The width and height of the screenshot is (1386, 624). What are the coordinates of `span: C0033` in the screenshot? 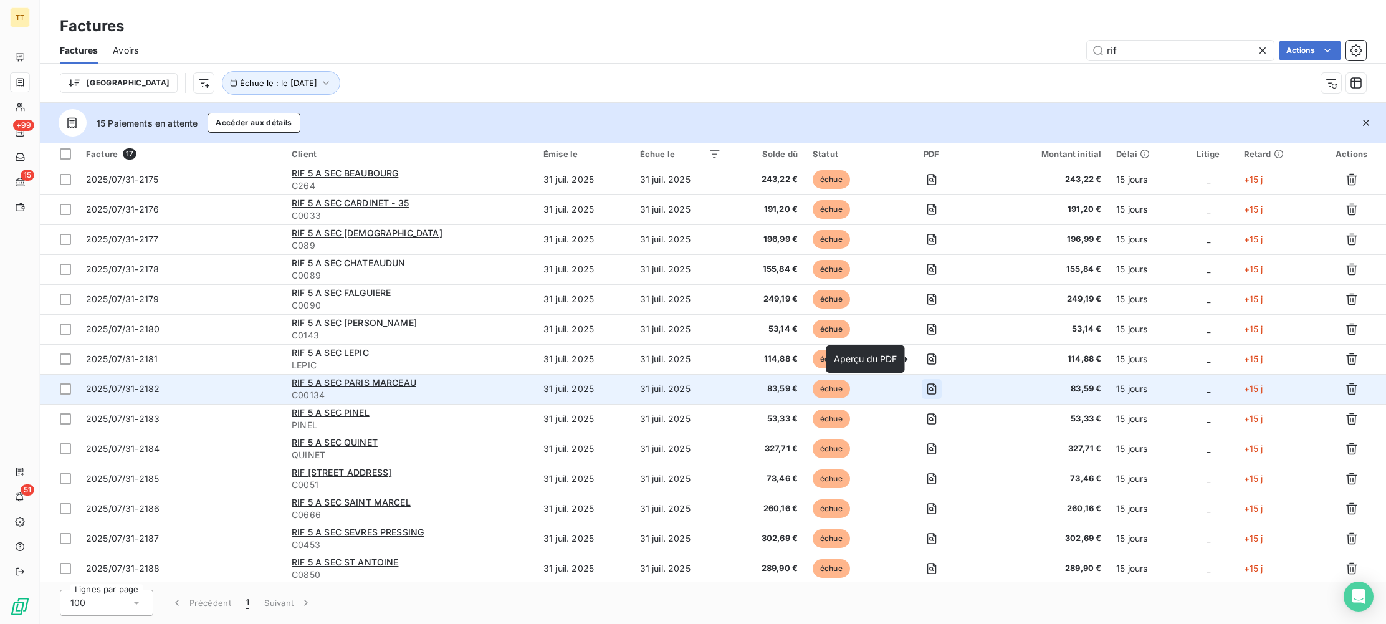 It's located at (410, 216).